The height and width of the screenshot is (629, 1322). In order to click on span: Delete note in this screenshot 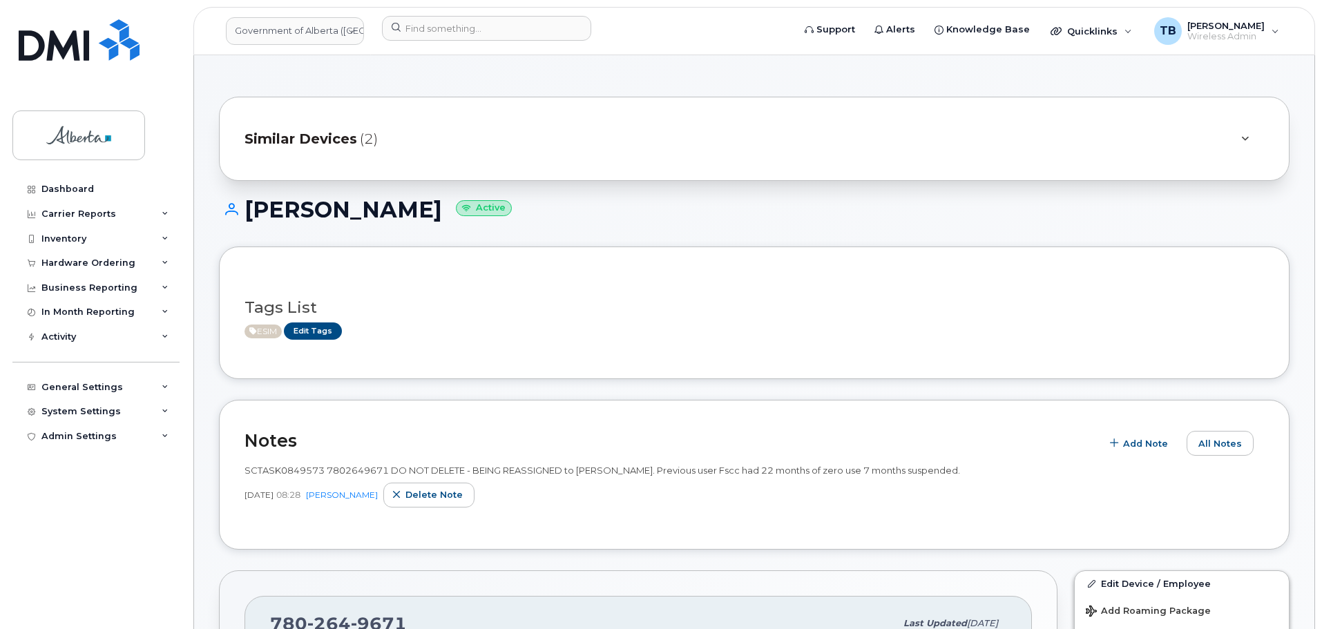, I will do `click(434, 495)`.